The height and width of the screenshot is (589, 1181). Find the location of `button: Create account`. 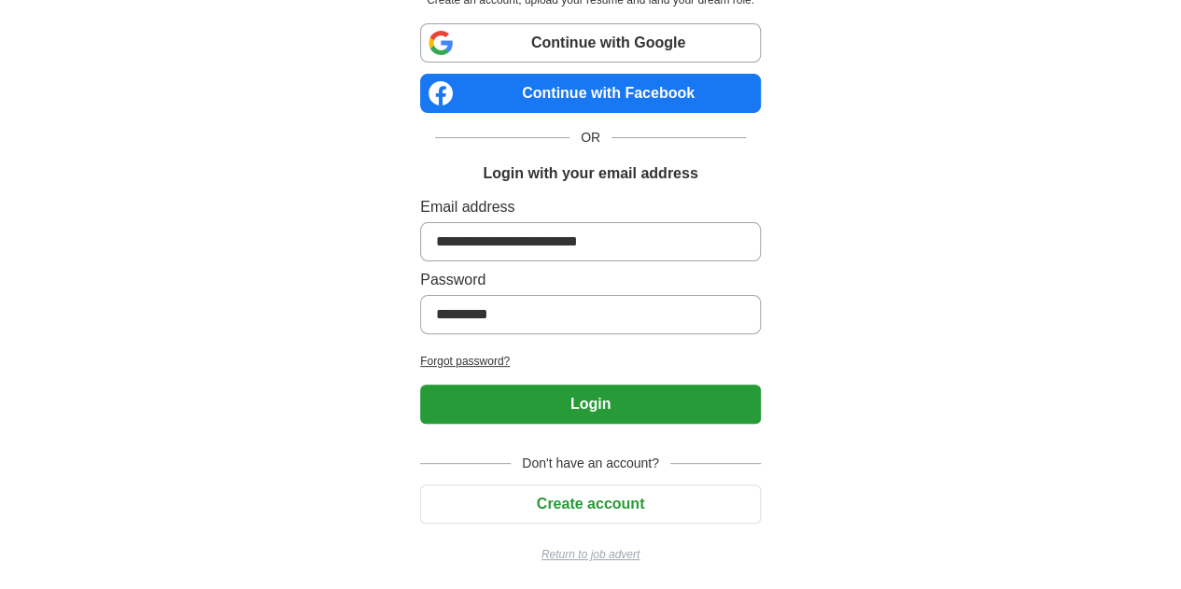

button: Create account is located at coordinates (590, 504).